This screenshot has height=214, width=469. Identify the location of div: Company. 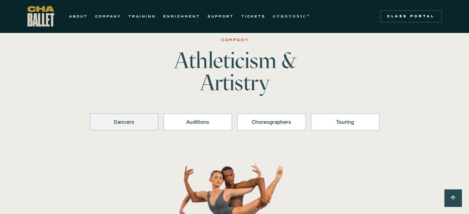
(235, 40).